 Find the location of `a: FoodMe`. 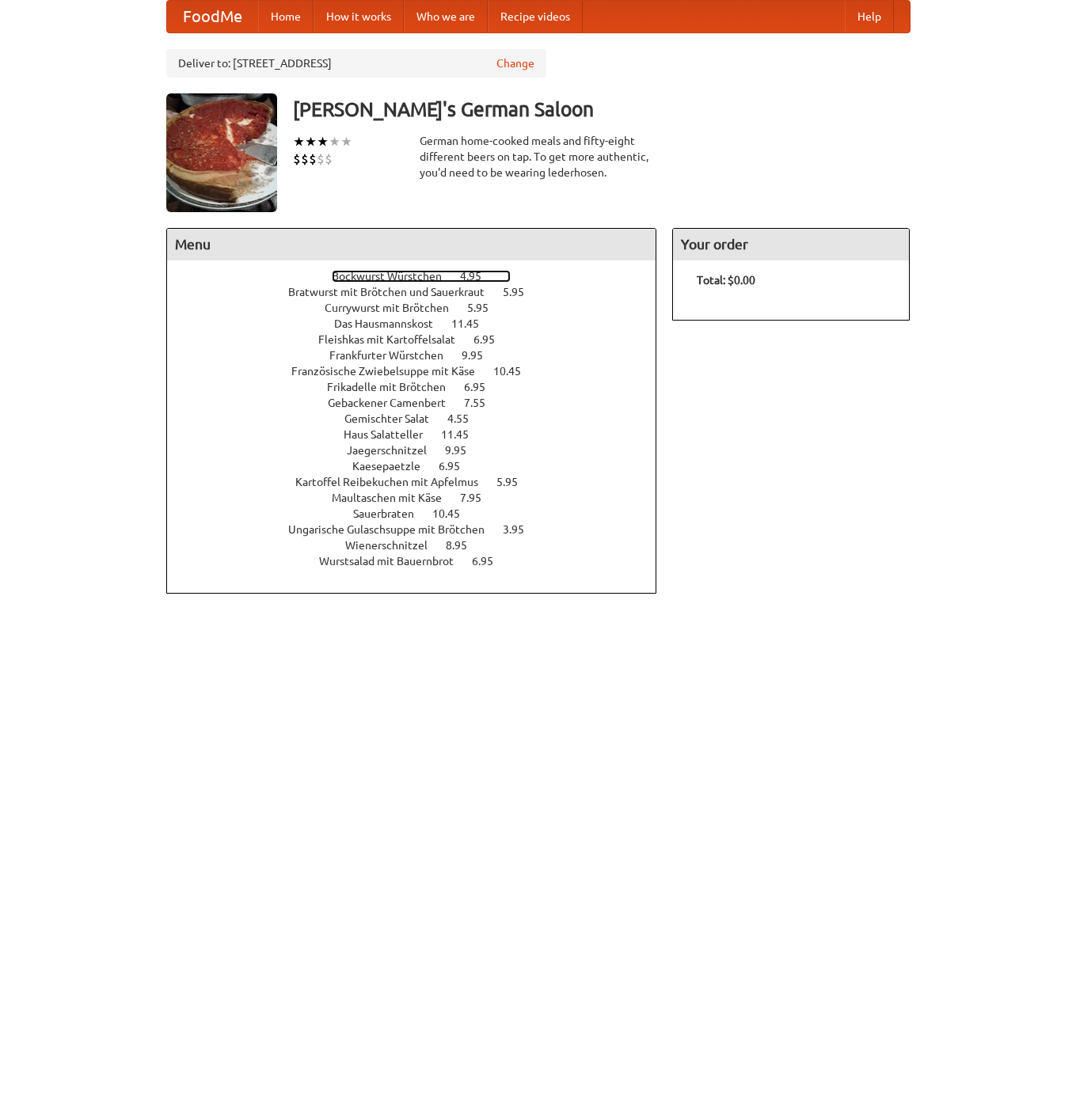

a: FoodMe is located at coordinates (213, 16).